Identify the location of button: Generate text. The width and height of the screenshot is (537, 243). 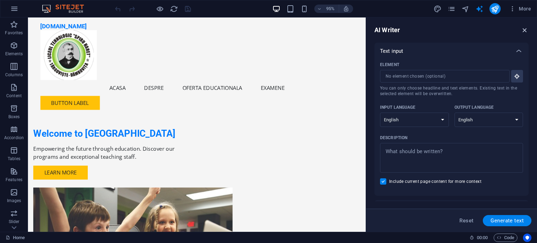
(507, 221).